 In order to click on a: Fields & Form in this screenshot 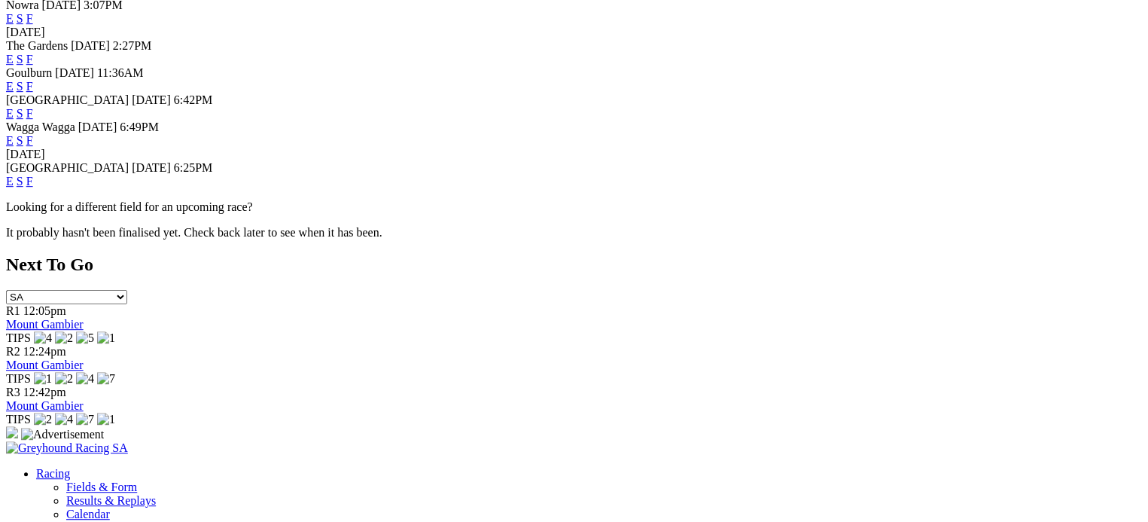, I will do `click(102, 486)`.